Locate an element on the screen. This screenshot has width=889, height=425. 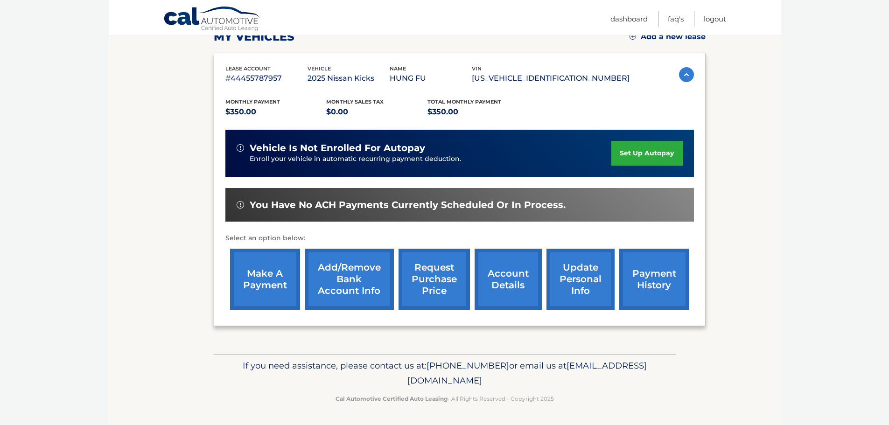
p: Select an option below: is located at coordinates (460, 238).